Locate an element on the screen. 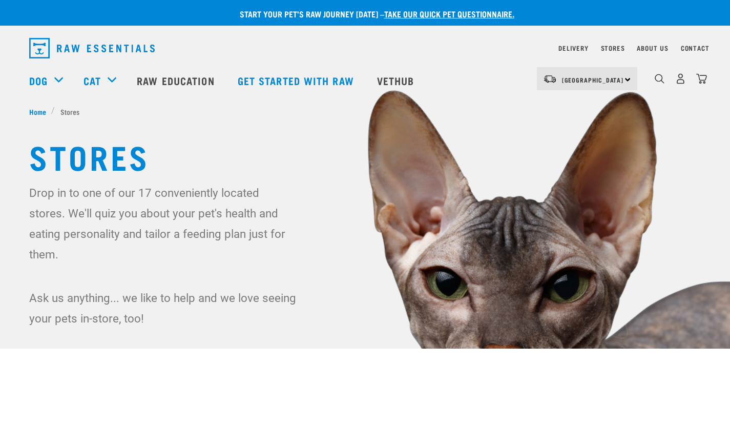  a: take our quick pet questionnaire. is located at coordinates (449, 13).